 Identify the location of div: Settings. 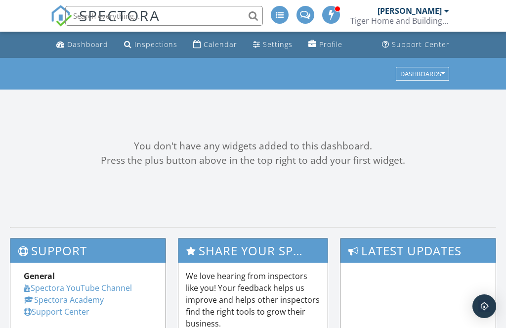
(278, 44).